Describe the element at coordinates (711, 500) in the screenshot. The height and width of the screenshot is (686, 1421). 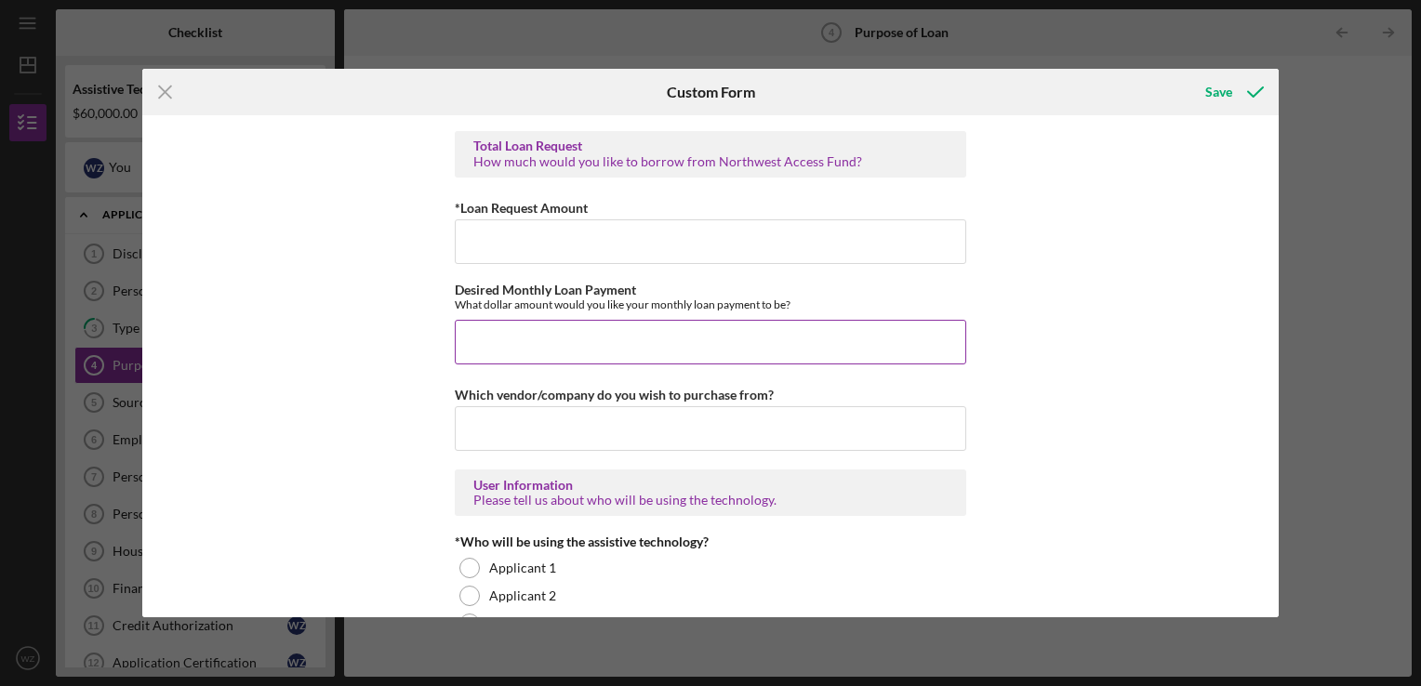
I see `div: Please tell us about who will be using the technology.` at that location.